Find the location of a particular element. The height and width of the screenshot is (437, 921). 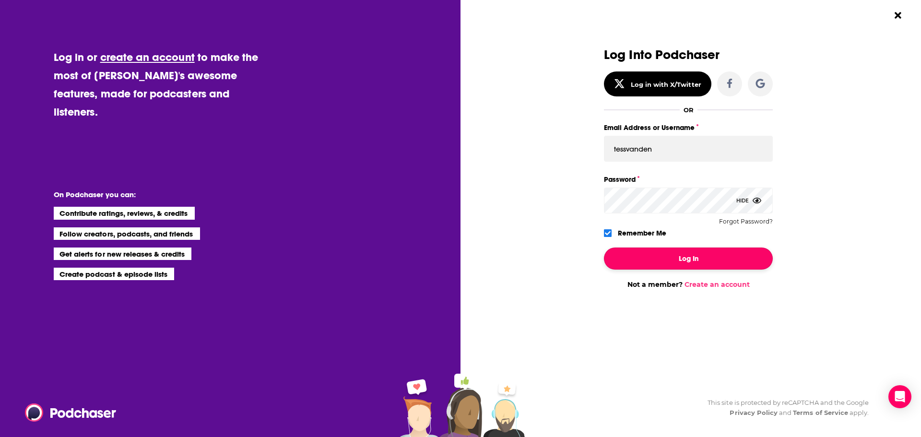

li: Get alerts for new releases & credits is located at coordinates (122, 254).